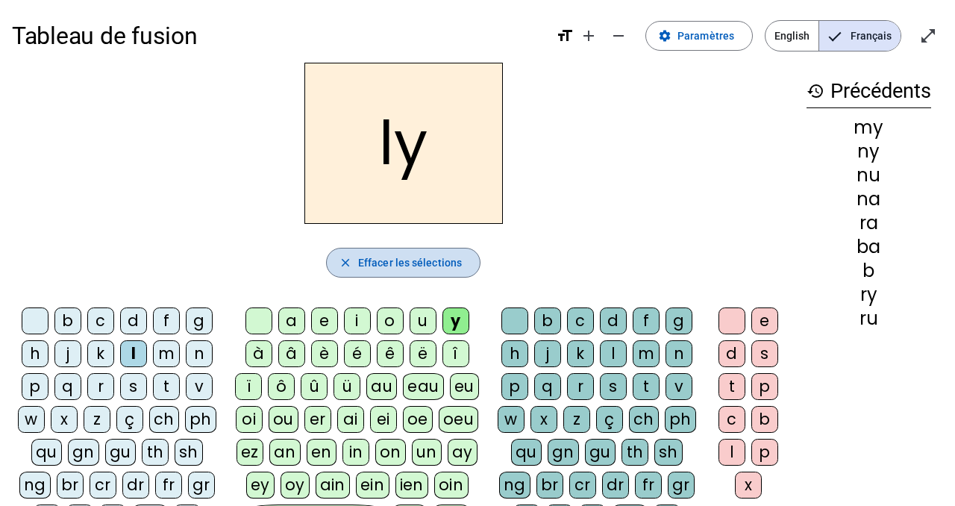 The image size is (955, 506). Describe the element at coordinates (665, 36) in the screenshot. I see `mat-icon: settings` at that location.